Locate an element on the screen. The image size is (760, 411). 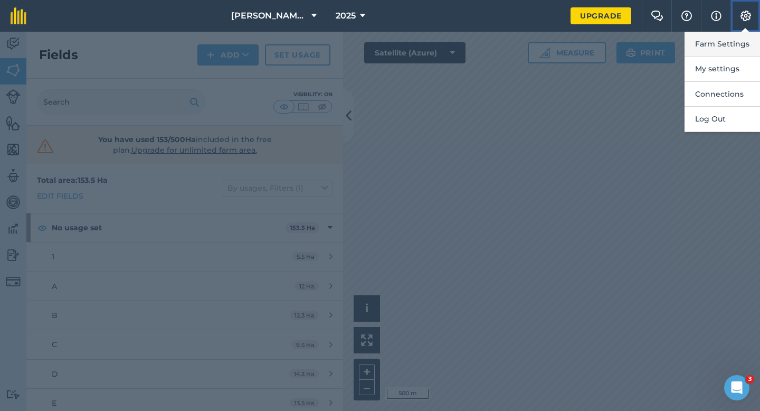
span: 3 is located at coordinates (750, 379).